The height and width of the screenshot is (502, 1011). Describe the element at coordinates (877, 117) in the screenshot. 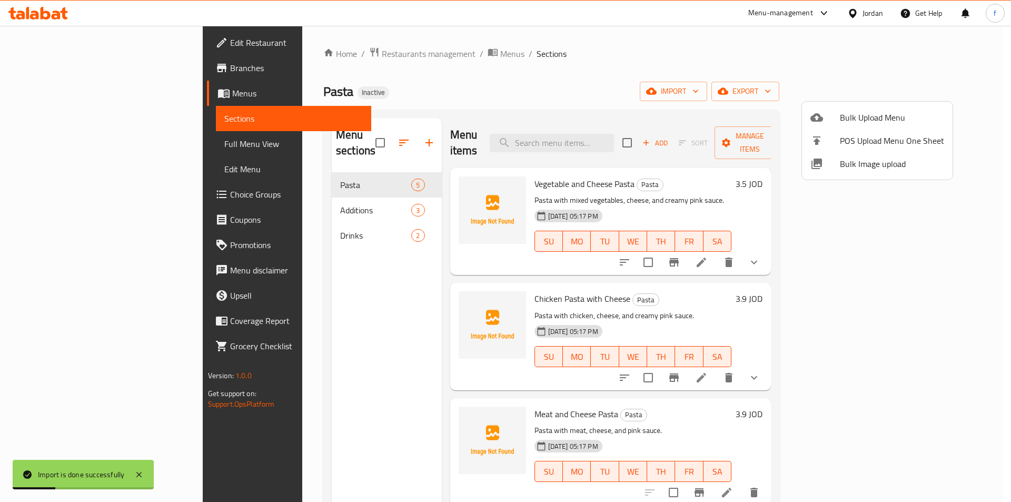

I see `li: Upload bulk menu` at that location.